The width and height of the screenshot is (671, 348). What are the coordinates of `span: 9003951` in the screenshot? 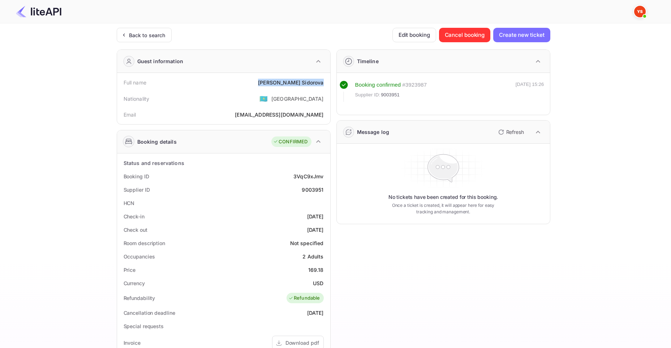 It's located at (390, 95).